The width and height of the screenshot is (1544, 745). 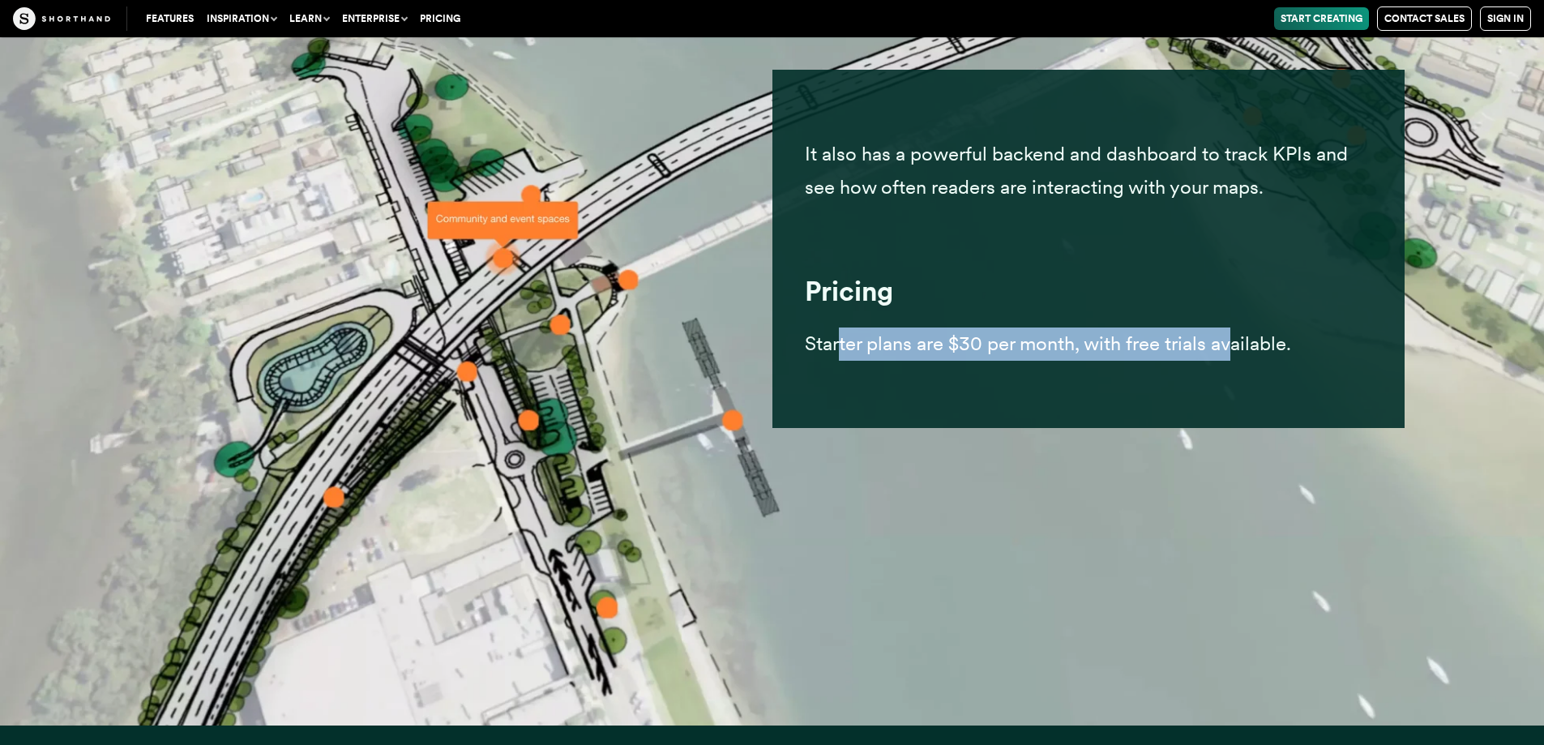 I want to click on button: Inspiration, so click(x=242, y=19).